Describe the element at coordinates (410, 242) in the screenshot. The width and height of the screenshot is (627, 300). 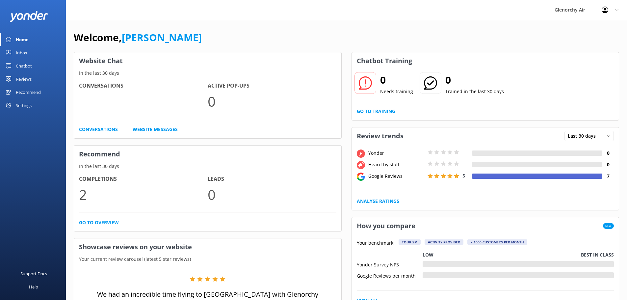
I see `div: Tourism` at that location.